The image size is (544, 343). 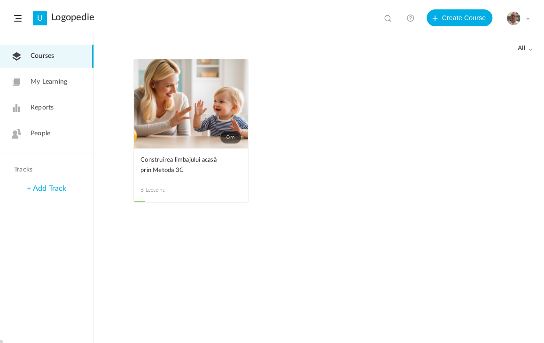 What do you see at coordinates (525, 48) in the screenshot?
I see `span: all` at bounding box center [525, 48].